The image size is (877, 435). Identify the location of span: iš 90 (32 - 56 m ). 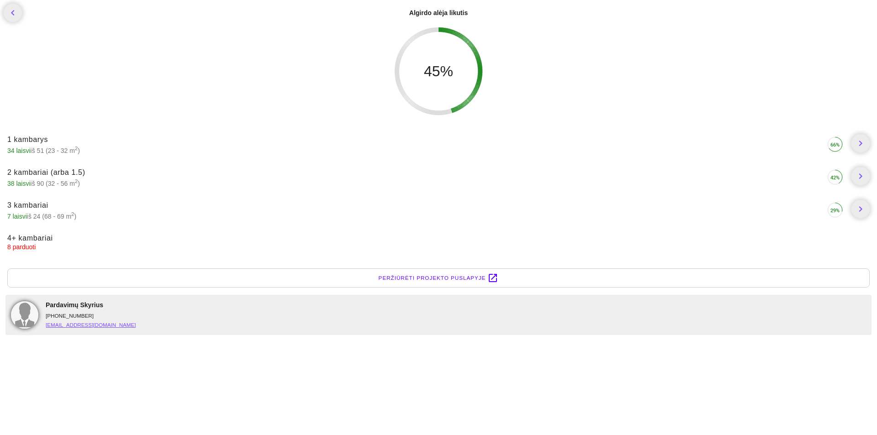
(417, 182).